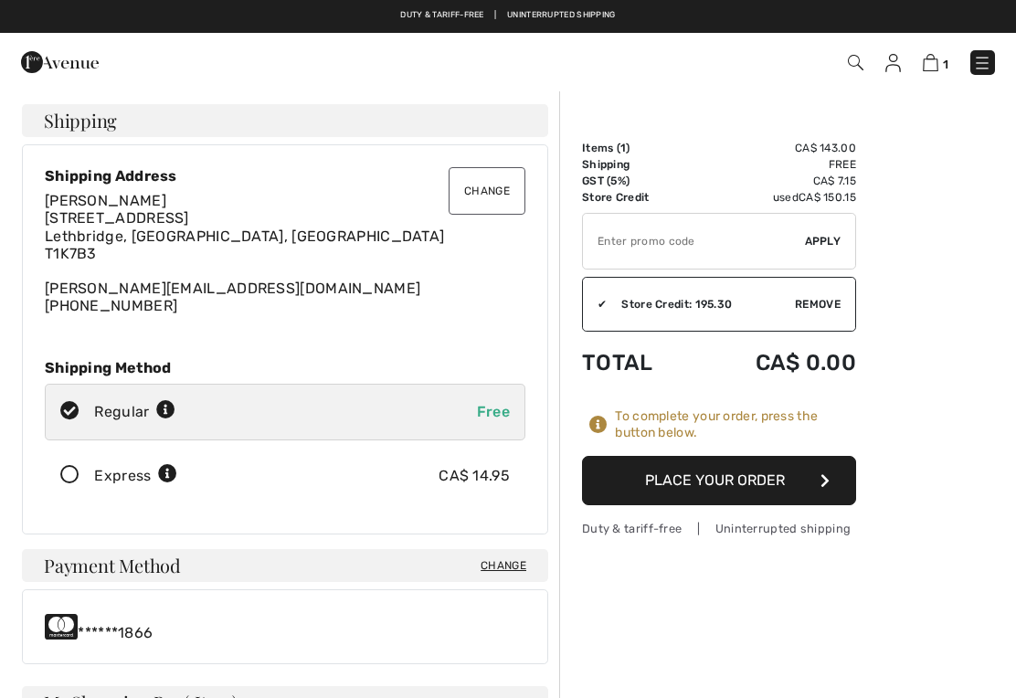  What do you see at coordinates (776, 363) in the screenshot?
I see `td: CA$ 0.00` at bounding box center [776, 363].